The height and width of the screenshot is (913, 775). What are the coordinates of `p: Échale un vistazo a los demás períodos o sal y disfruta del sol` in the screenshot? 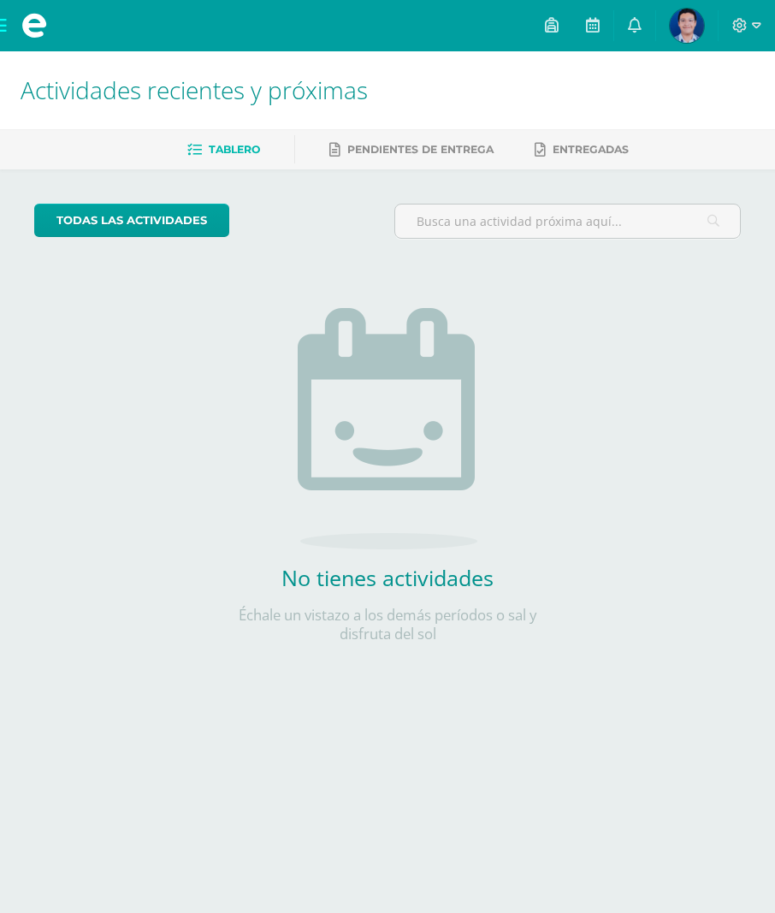 It's located at (388, 625).